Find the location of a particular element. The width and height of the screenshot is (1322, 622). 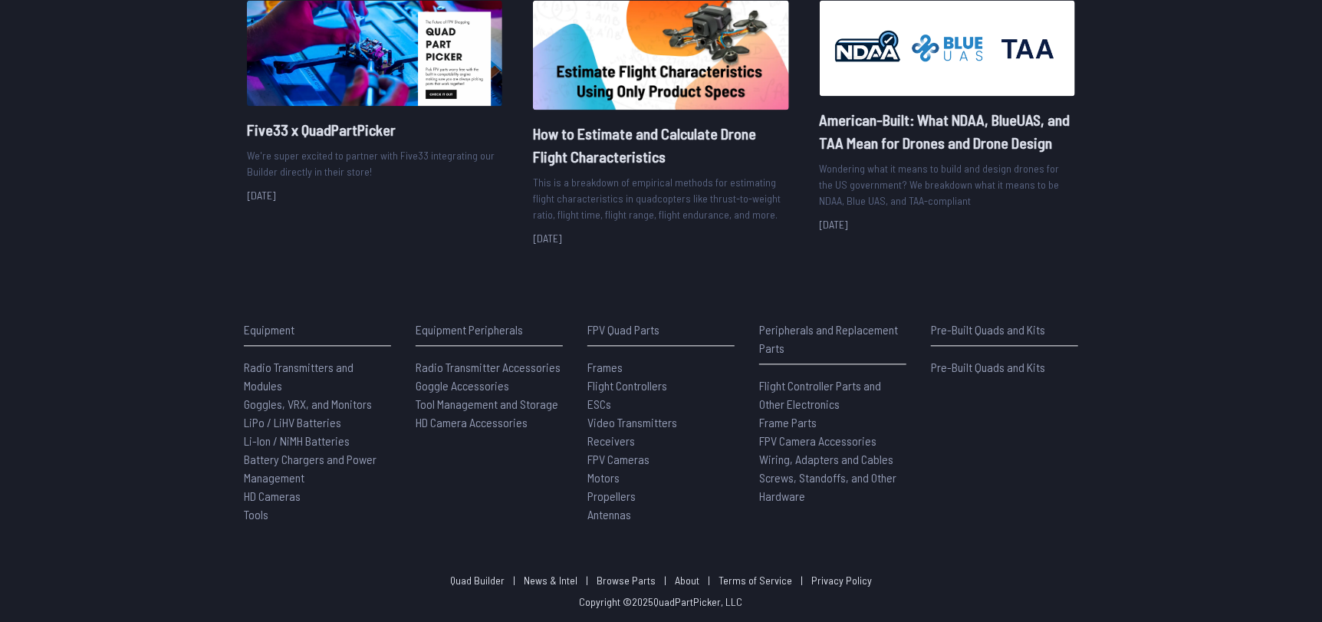

p: Pre-Built Quads and Kits is located at coordinates (1005, 330).